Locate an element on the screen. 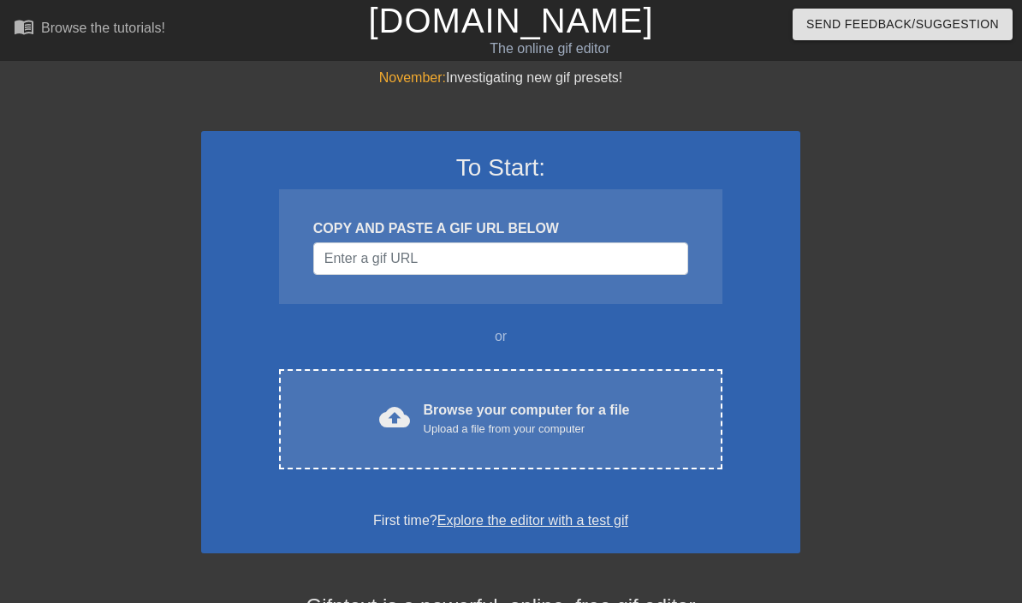  div: The online gif editor is located at coordinates (550, 49).